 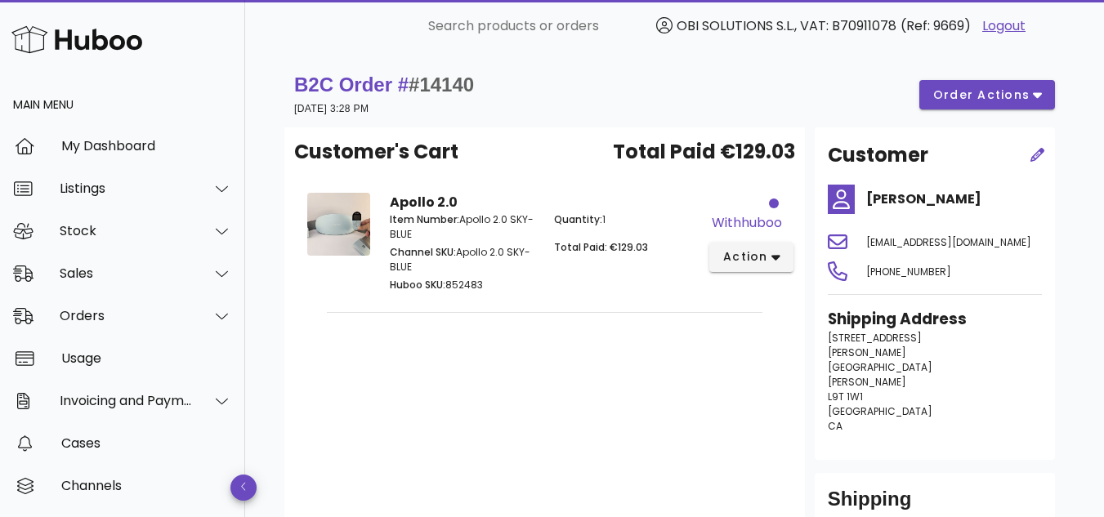 What do you see at coordinates (935, 319) in the screenshot?
I see `h3: Shipping Address` at bounding box center [935, 319].